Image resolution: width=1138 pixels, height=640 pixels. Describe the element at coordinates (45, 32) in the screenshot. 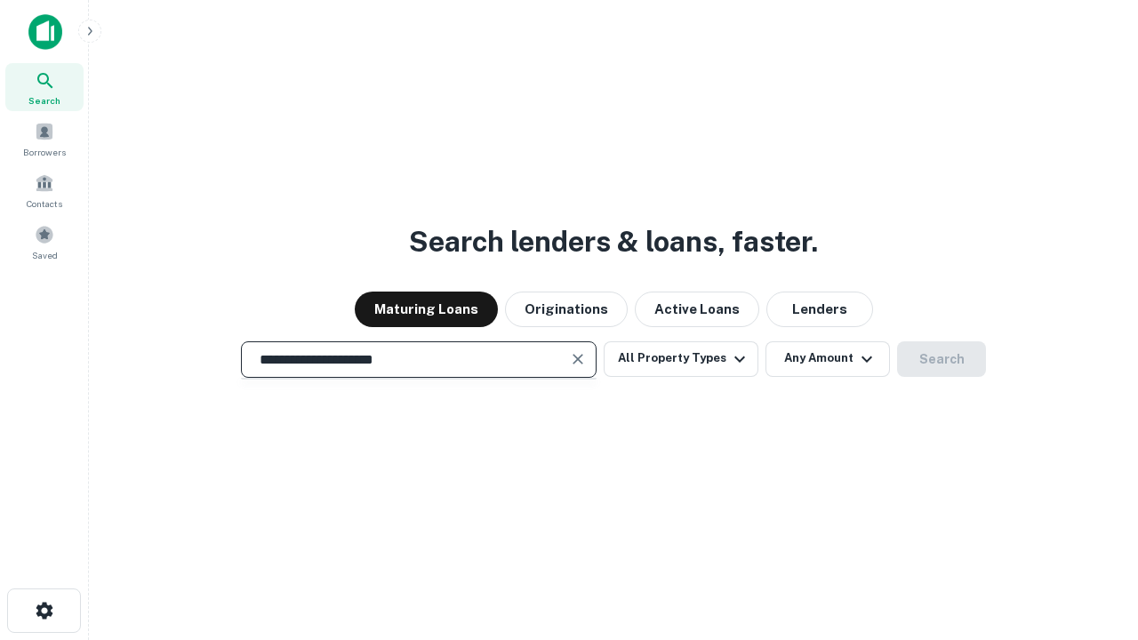

I see `img: capitalize-icon.png` at that location.